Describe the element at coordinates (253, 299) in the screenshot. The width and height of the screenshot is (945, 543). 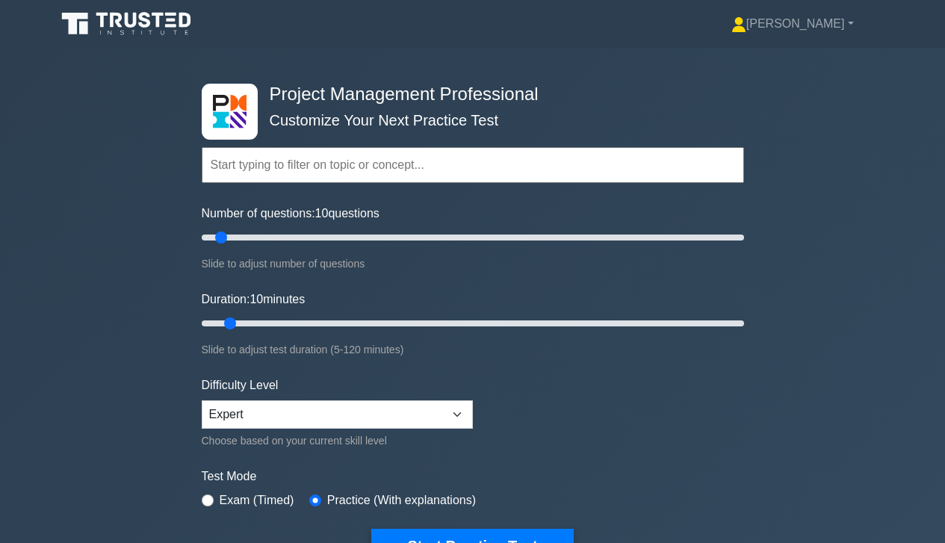
I see `label: Duration: minutes` at that location.